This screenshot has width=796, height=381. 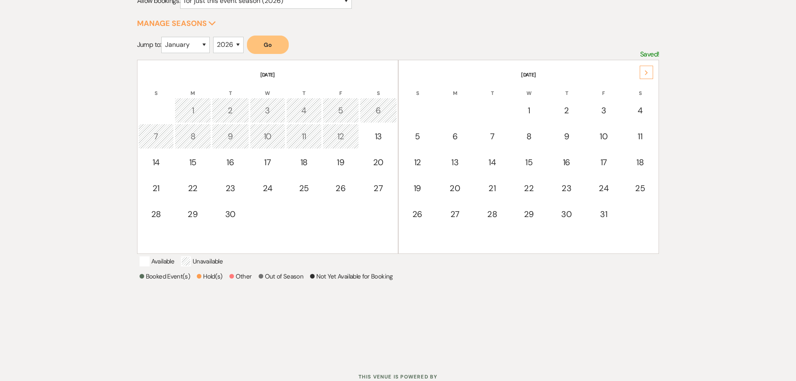 I want to click on p: Unavailable, so click(x=202, y=261).